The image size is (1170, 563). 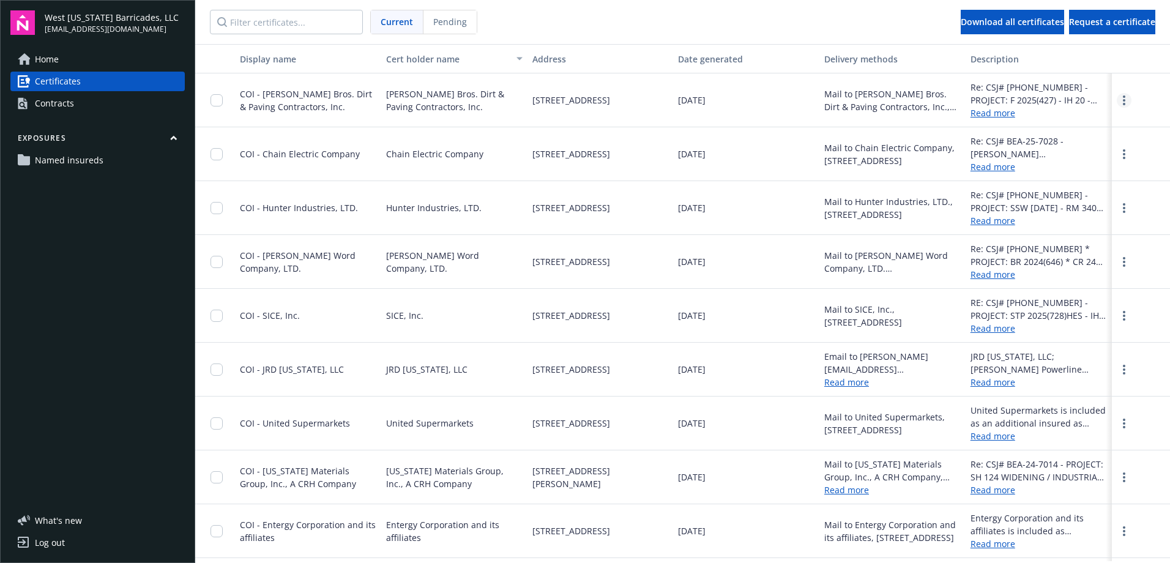 What do you see at coordinates (50, 543) in the screenshot?
I see `div: Log out` at bounding box center [50, 543].